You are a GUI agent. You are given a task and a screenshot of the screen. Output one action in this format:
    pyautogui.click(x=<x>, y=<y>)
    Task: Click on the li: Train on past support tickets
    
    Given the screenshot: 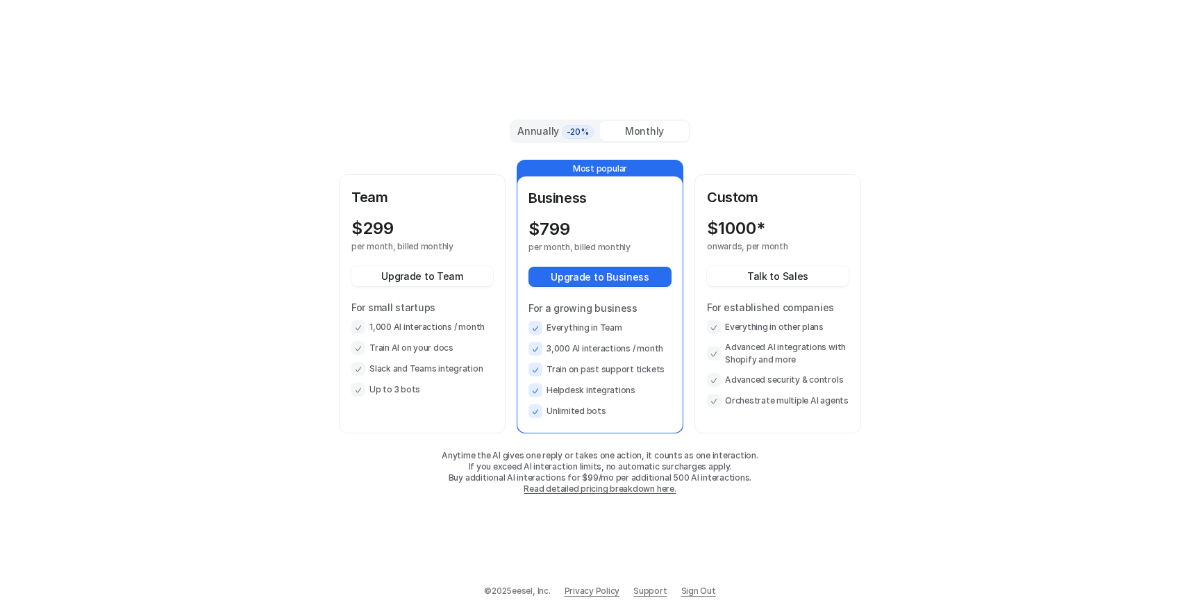 What is the action you would take?
    pyautogui.click(x=600, y=369)
    